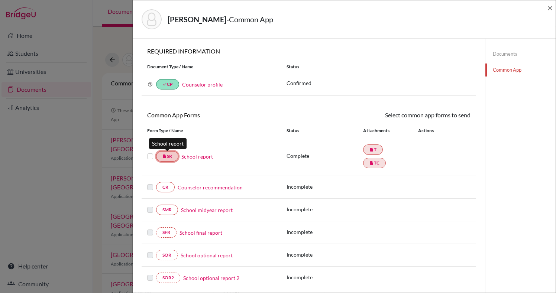 The image size is (556, 293). What do you see at coordinates (167, 210) in the screenshot?
I see `a: SMR` at bounding box center [167, 210].